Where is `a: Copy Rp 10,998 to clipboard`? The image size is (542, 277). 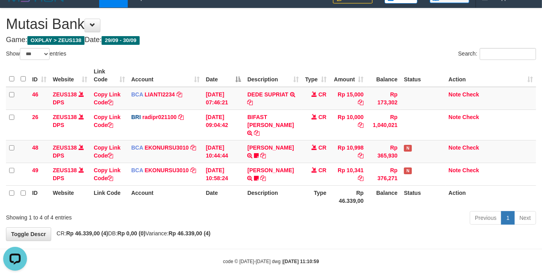 a: Copy Rp 10,998 to clipboard is located at coordinates (361, 155).